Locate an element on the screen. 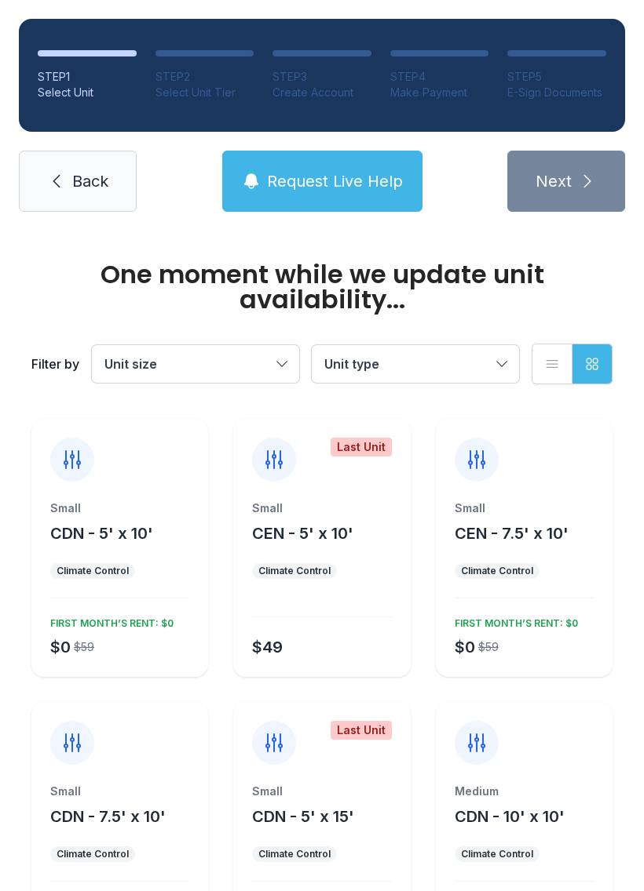 This screenshot has width=644, height=891. span: Next is located at coordinates (553, 181).